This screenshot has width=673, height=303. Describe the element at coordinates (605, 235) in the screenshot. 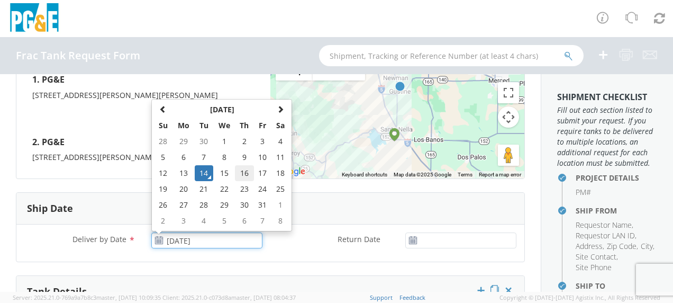

I see `span: Requestor LAN ID` at that location.